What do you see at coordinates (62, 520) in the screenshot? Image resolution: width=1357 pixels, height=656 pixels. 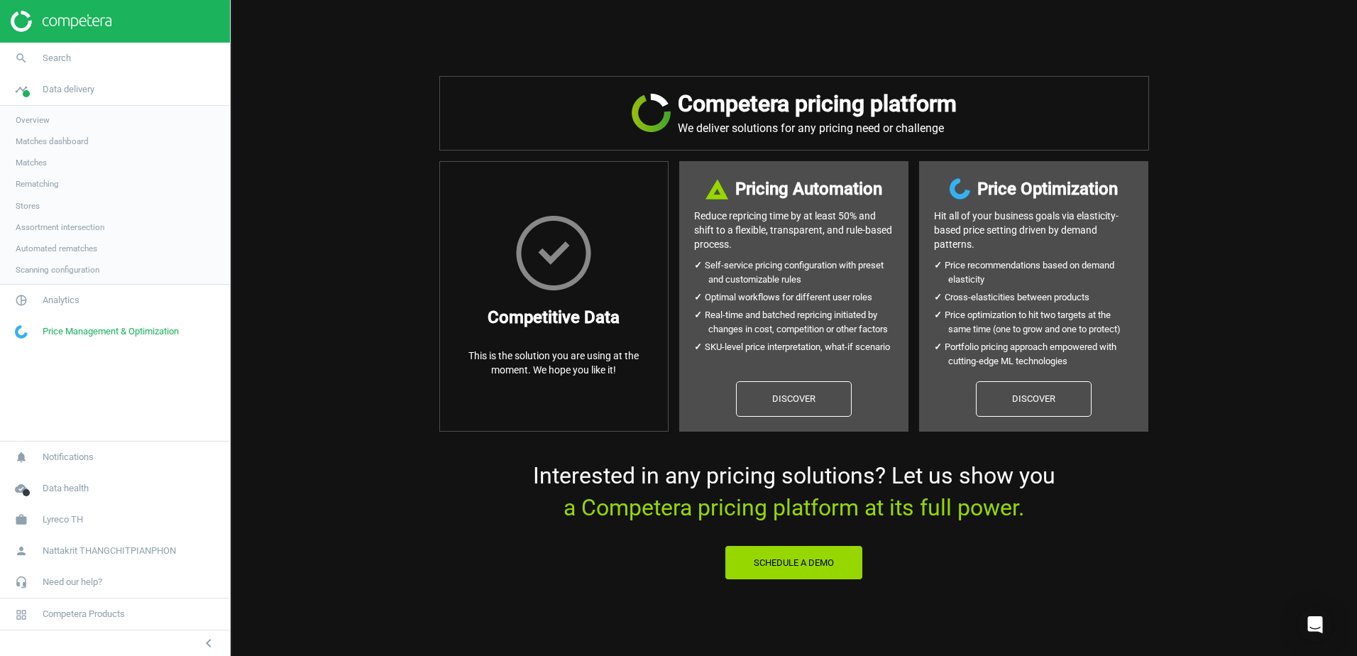 I see `span: Lyreco TH` at bounding box center [62, 520].